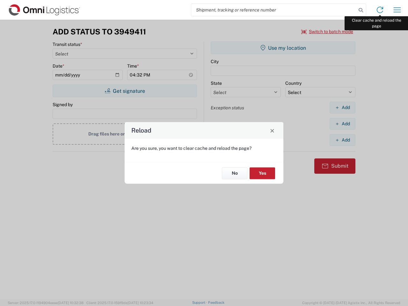  What do you see at coordinates (204, 148) in the screenshot?
I see `p: Are you sure, you want to clear cache and reload the page?` at bounding box center [204, 148].